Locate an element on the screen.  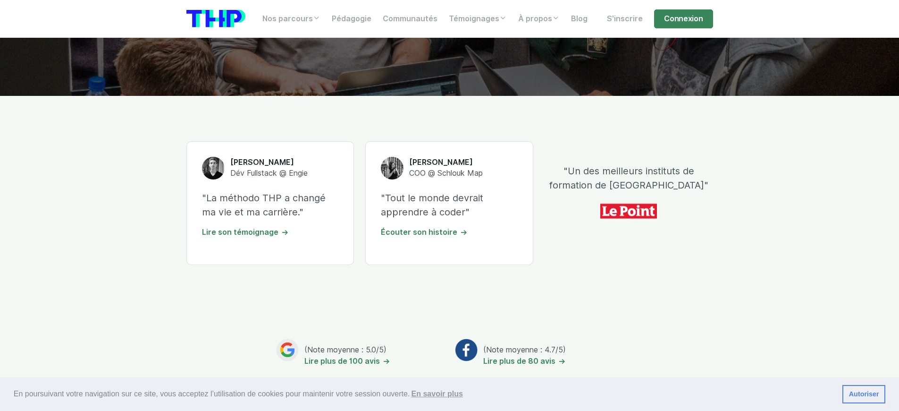
a: Nos parcours is located at coordinates (291, 19).